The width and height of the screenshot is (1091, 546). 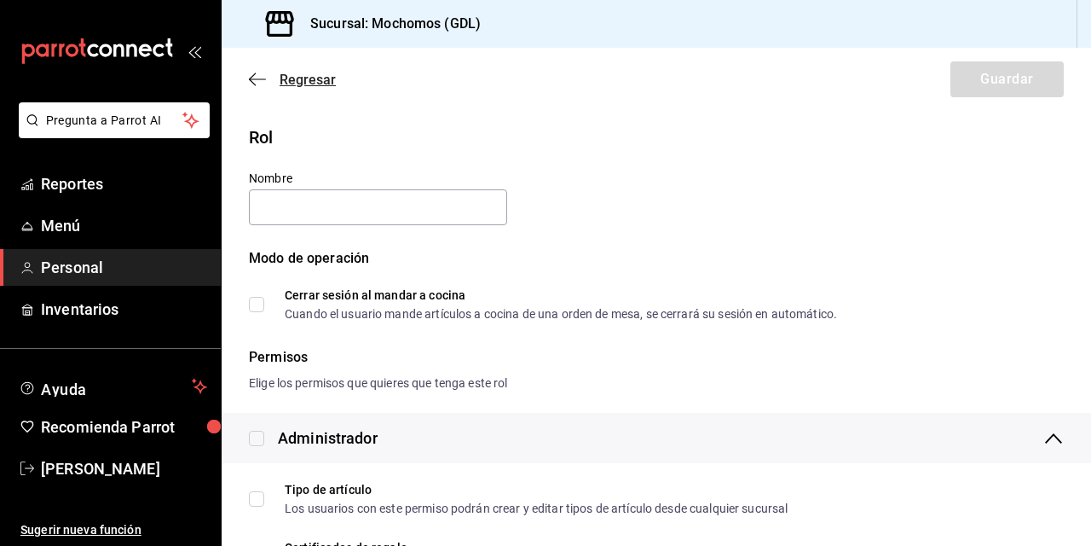 I want to click on div: Los usuarios con este permiso podrán crear y editar tipos de artículo desde cualquier sucursal, so click(x=536, y=508).